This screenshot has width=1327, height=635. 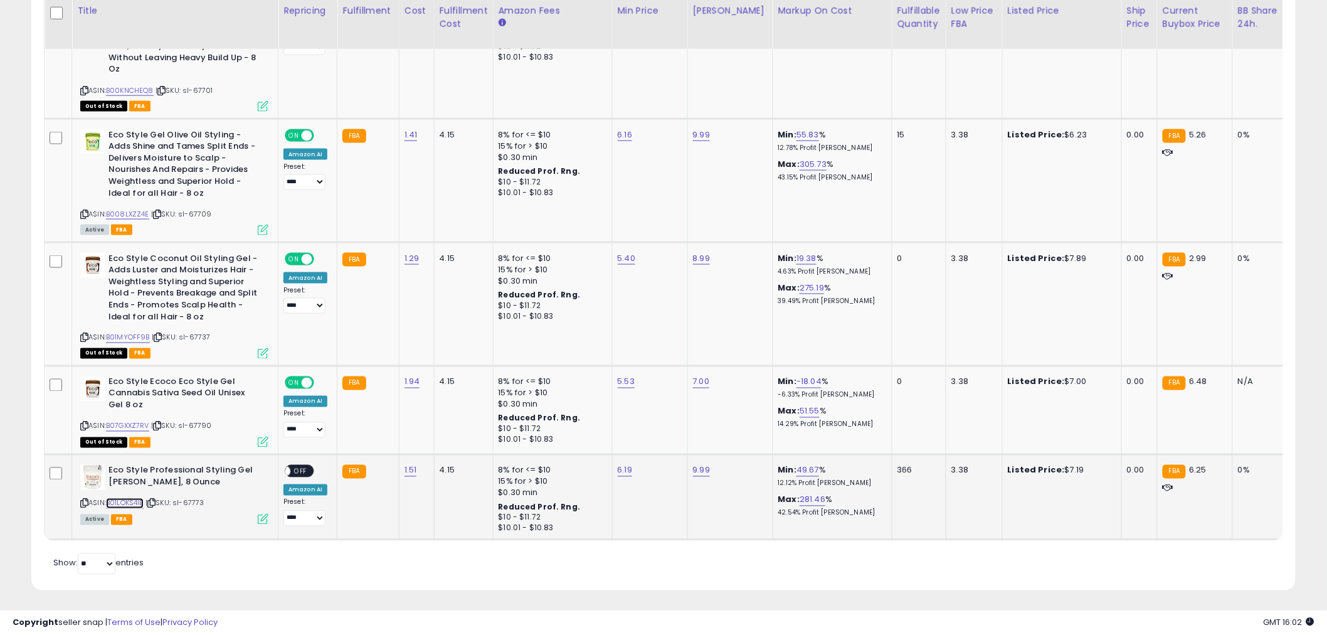 I want to click on span: | SKU: sl-67773, so click(x=175, y=503).